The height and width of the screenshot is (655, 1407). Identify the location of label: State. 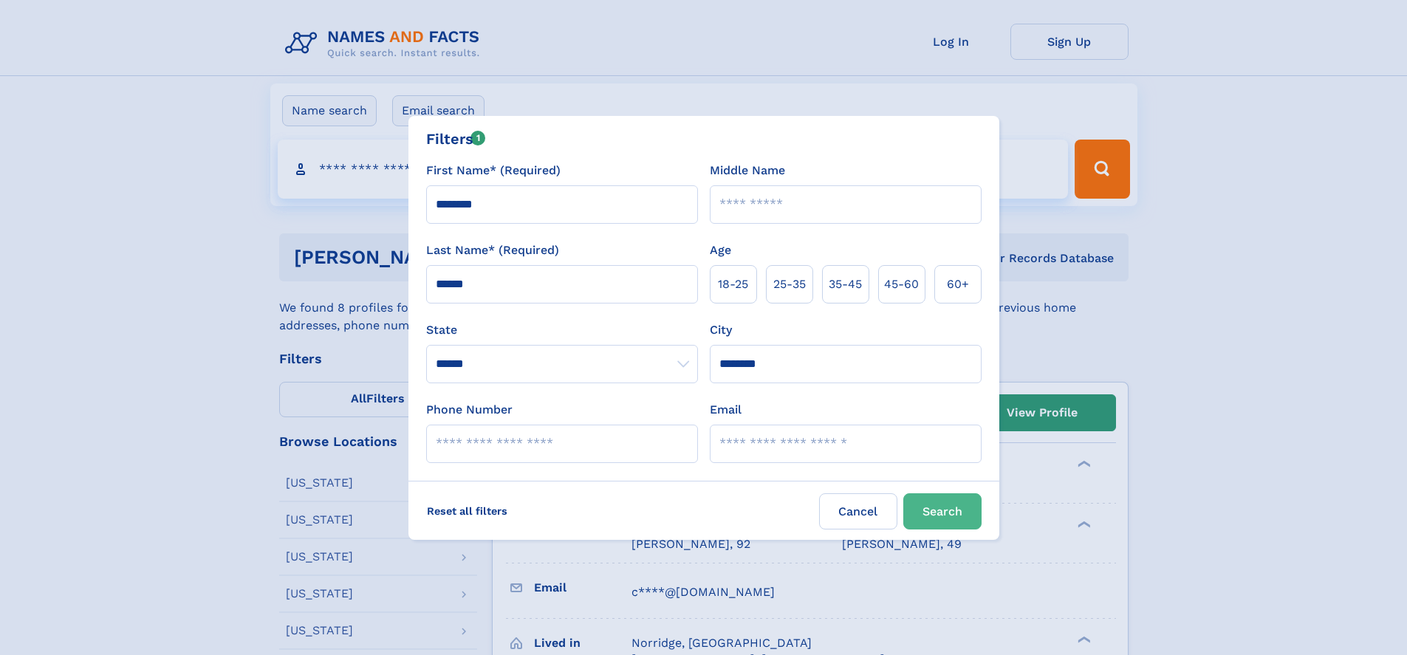
(562, 330).